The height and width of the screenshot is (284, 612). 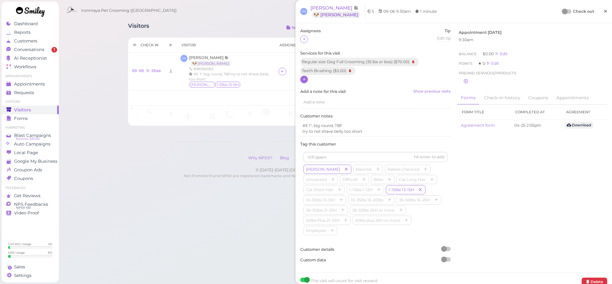 What do you see at coordinates (314, 102) in the screenshot?
I see `span: Add a note` at bounding box center [314, 102].